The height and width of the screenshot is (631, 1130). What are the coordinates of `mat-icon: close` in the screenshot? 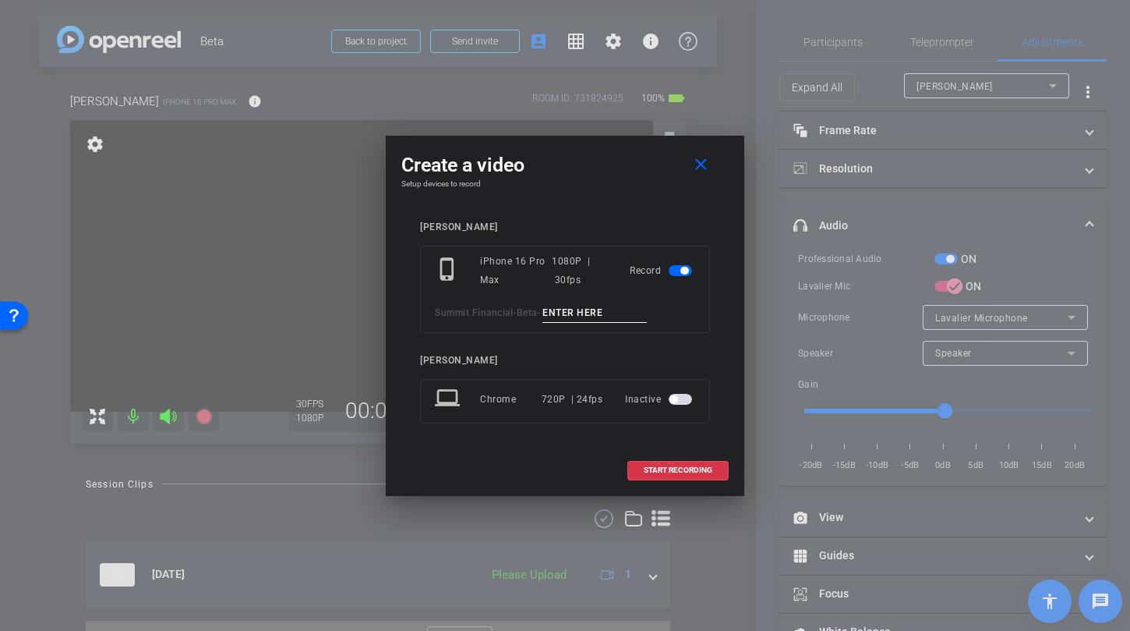 It's located at (701, 164).